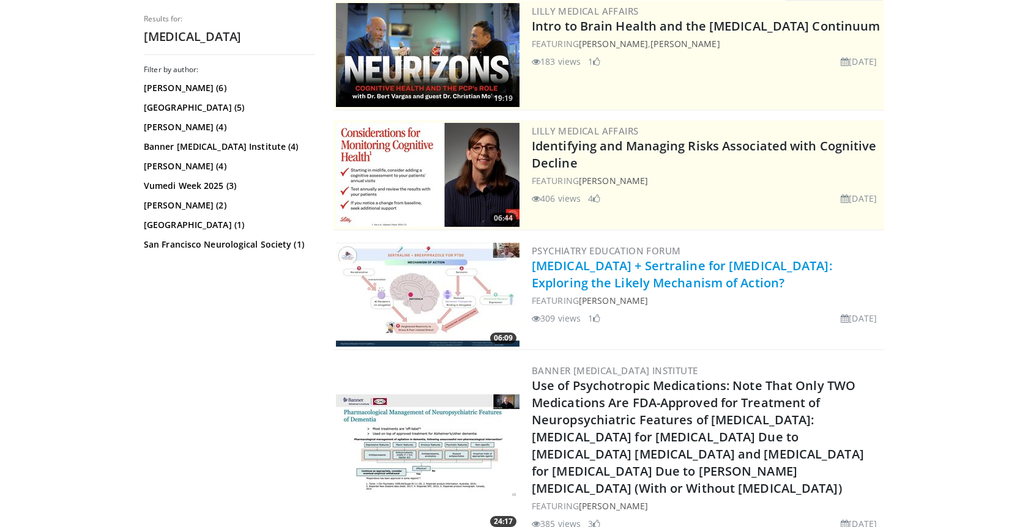 Image resolution: width=1028 pixels, height=527 pixels. Describe the element at coordinates (428, 295) in the screenshot. I see `img: 7e698cd1-9cc8-43ca-ab73-120ca99f4dd4.300x170_q85_crop-smart_upscale.jpg` at that location.